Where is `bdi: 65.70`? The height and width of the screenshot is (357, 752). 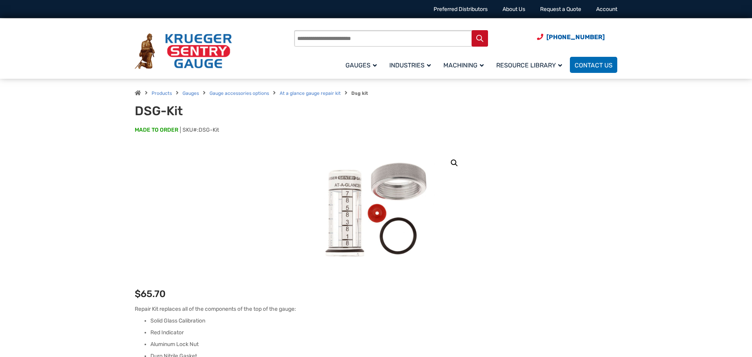
bdi: 65.70 is located at coordinates (150, 294).